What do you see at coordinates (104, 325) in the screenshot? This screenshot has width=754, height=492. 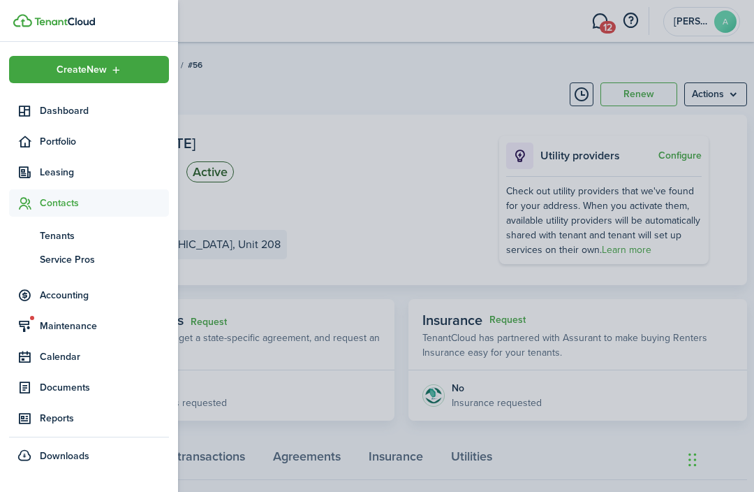 I see `span: Maintenance` at bounding box center [104, 325].